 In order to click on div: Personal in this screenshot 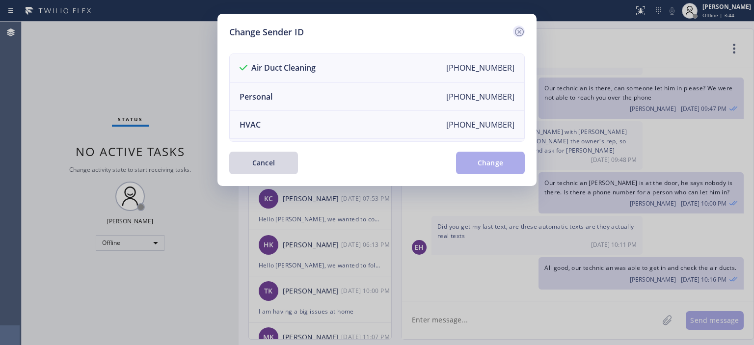, I will do `click(256, 97)`.